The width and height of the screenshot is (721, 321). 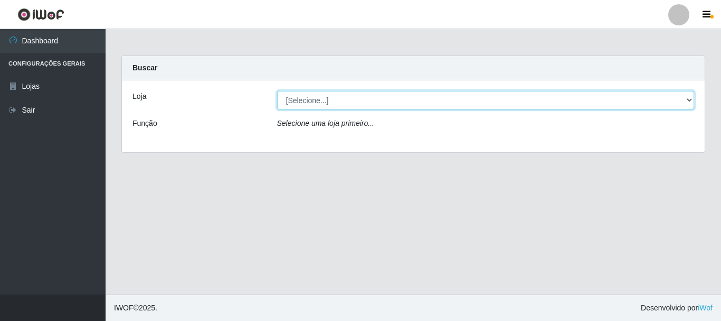 What do you see at coordinates (706, 307) in the screenshot?
I see `a: iWof` at bounding box center [706, 307].